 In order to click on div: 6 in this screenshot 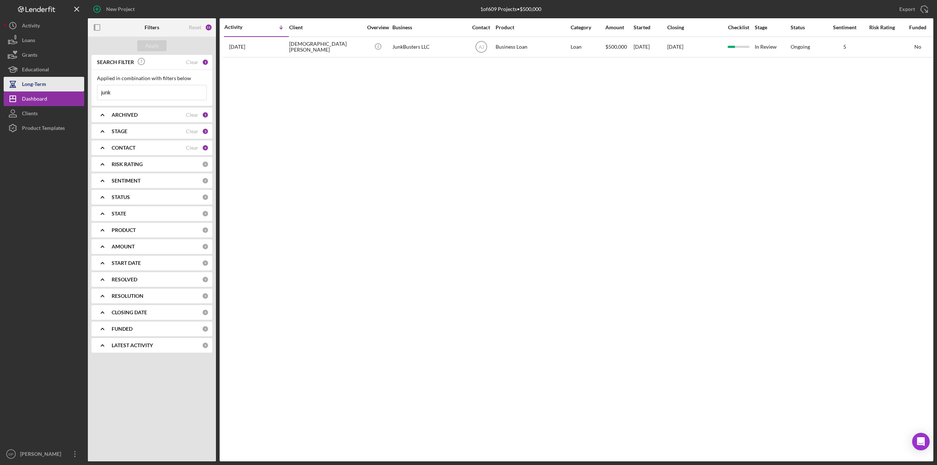, I will do `click(205, 148)`.